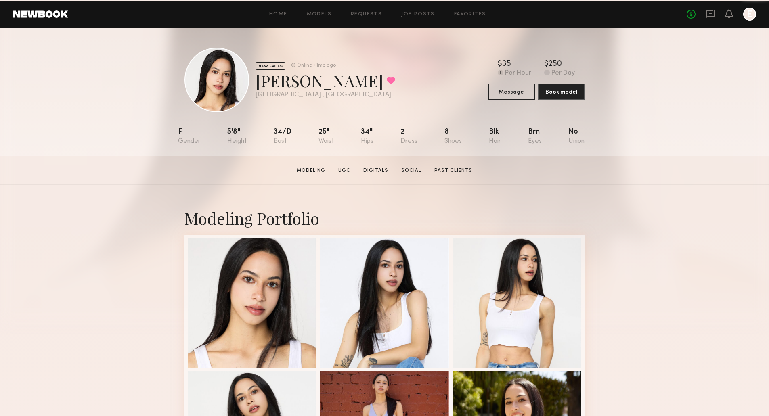 This screenshot has width=769, height=416. What do you see at coordinates (555, 64) in the screenshot?
I see `div: 250` at bounding box center [555, 64].